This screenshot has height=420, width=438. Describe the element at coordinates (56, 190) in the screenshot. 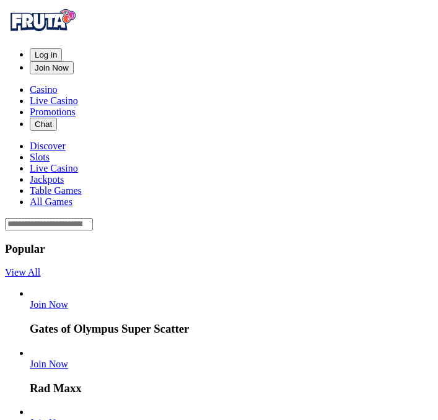

I see `a: Table Games` at that location.